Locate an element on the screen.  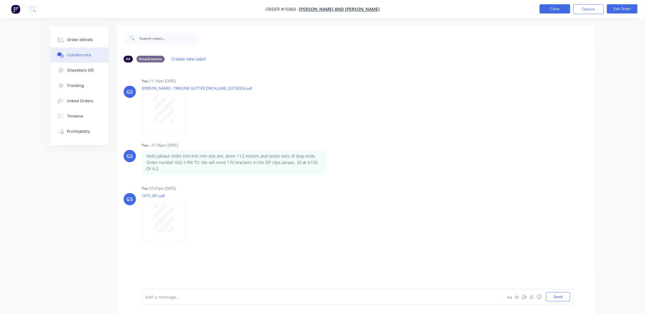
div: Tracking is located at coordinates (75, 86).